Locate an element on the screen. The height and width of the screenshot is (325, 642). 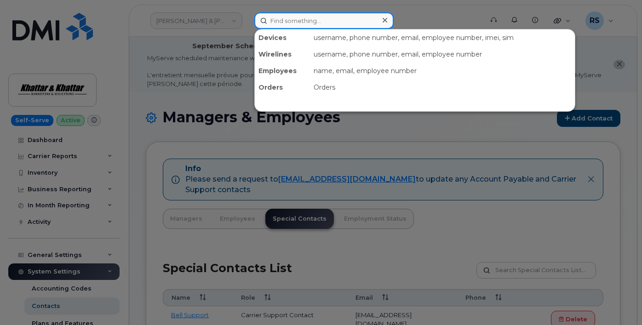
div: Employees is located at coordinates (282, 71).